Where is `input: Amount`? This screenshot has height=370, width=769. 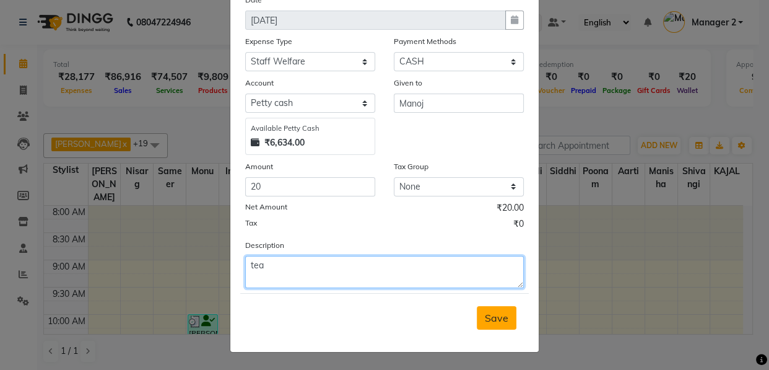
input: Amount is located at coordinates (310, 186).